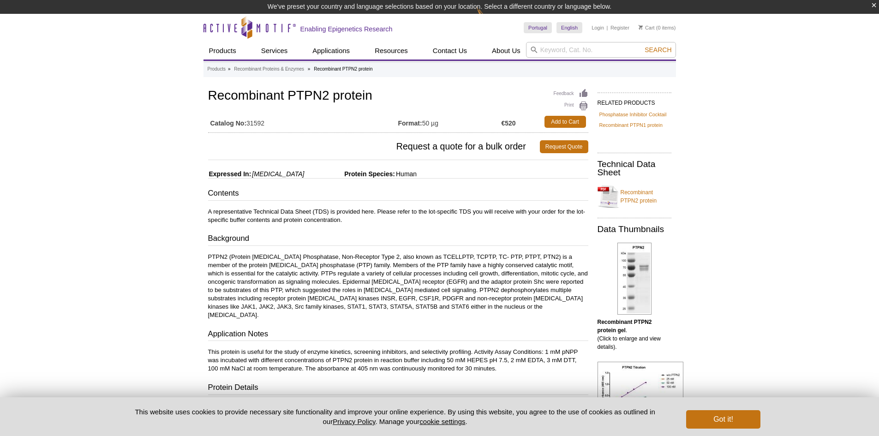 Image resolution: width=879 pixels, height=436 pixels. I want to click on a: Services, so click(275, 51).